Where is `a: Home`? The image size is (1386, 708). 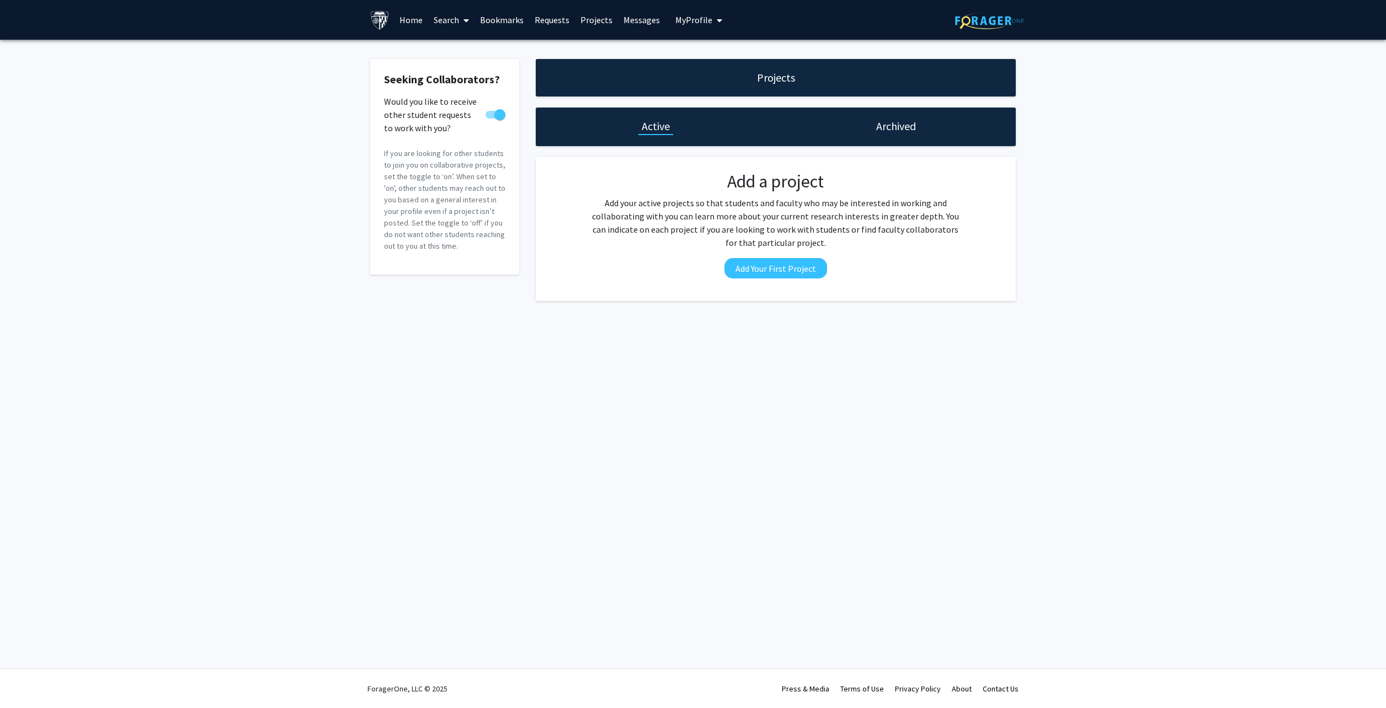 a: Home is located at coordinates (411, 20).